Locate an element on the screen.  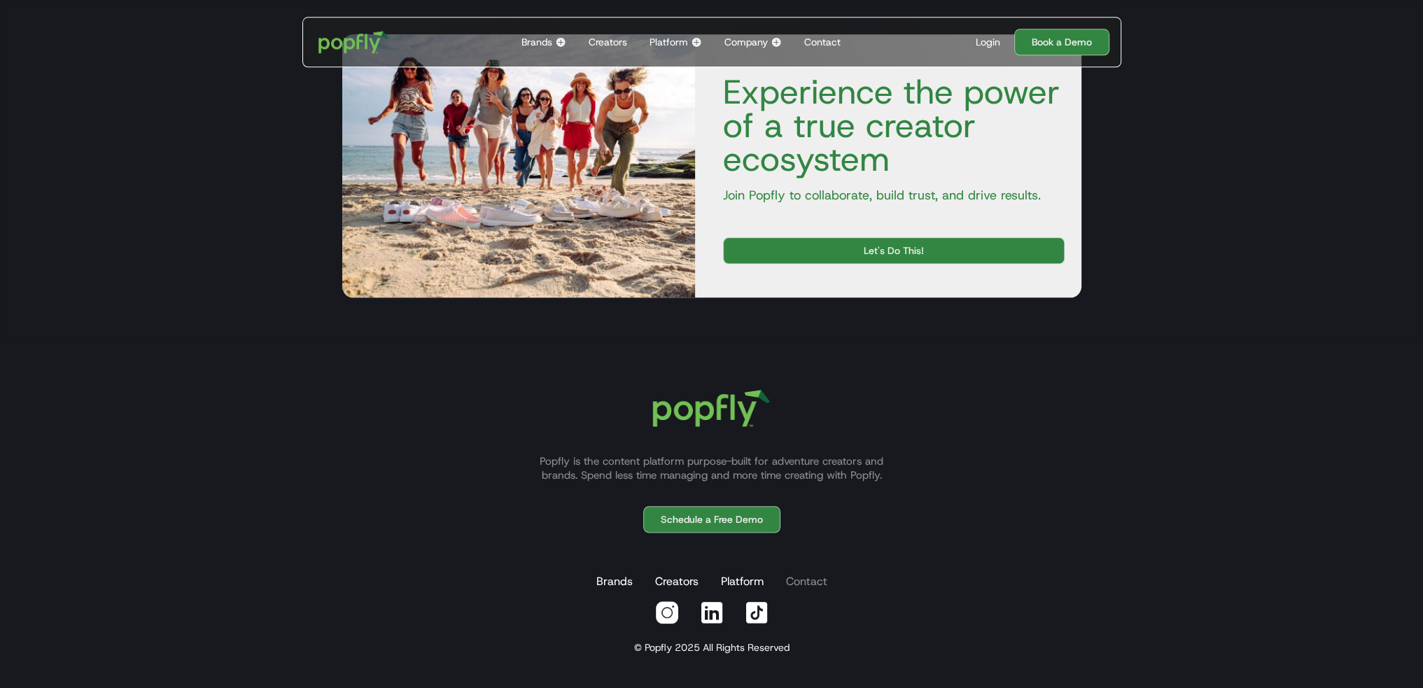
a: Book a Demo is located at coordinates (1062, 42).